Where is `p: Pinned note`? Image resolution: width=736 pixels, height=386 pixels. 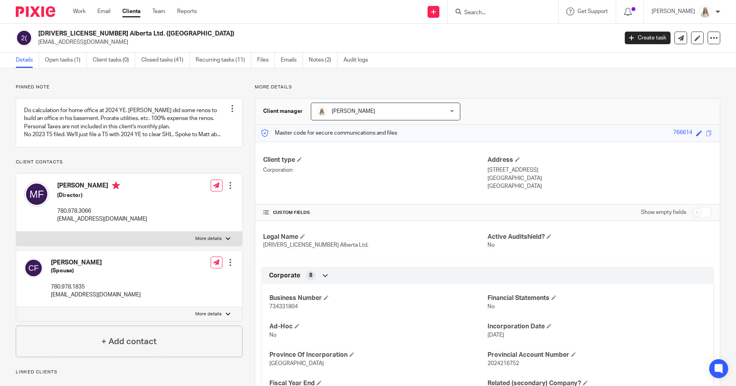
p: Pinned note is located at coordinates (129, 87).